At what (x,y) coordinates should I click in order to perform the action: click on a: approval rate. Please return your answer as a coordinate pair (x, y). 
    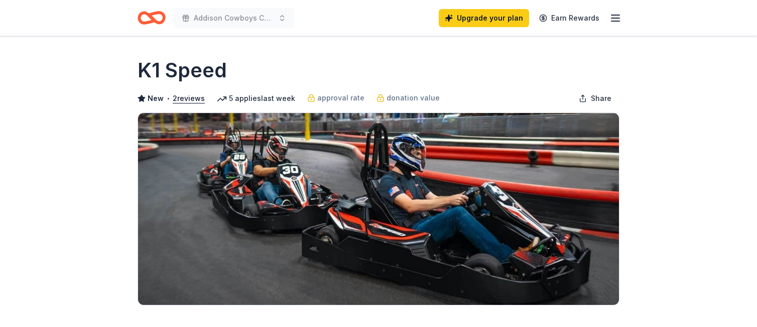
    Looking at the image, I should click on (336, 98).